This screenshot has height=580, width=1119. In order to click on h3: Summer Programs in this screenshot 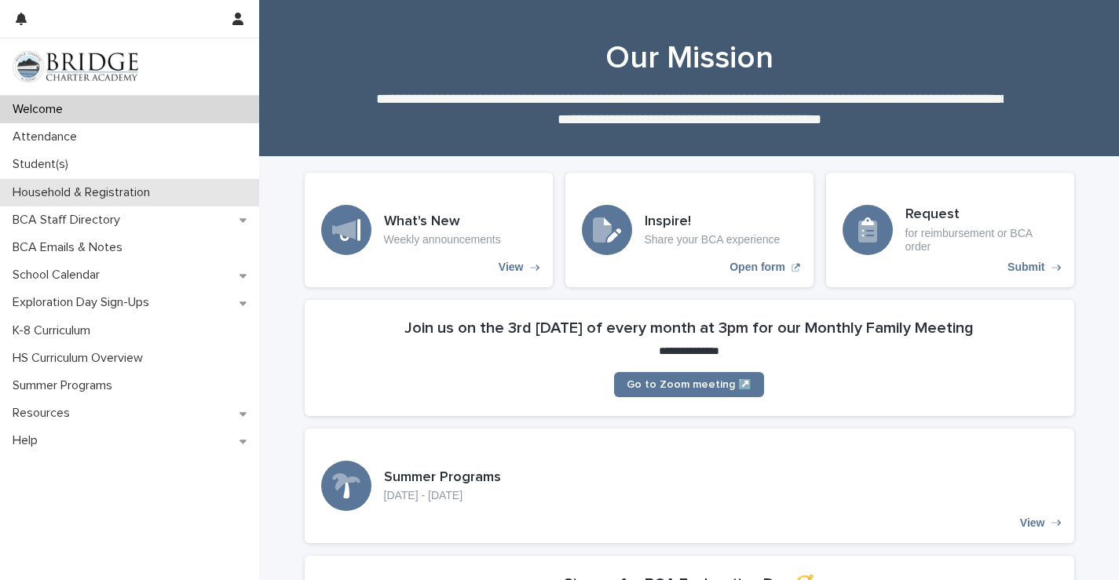, I will do `click(442, 478)`.